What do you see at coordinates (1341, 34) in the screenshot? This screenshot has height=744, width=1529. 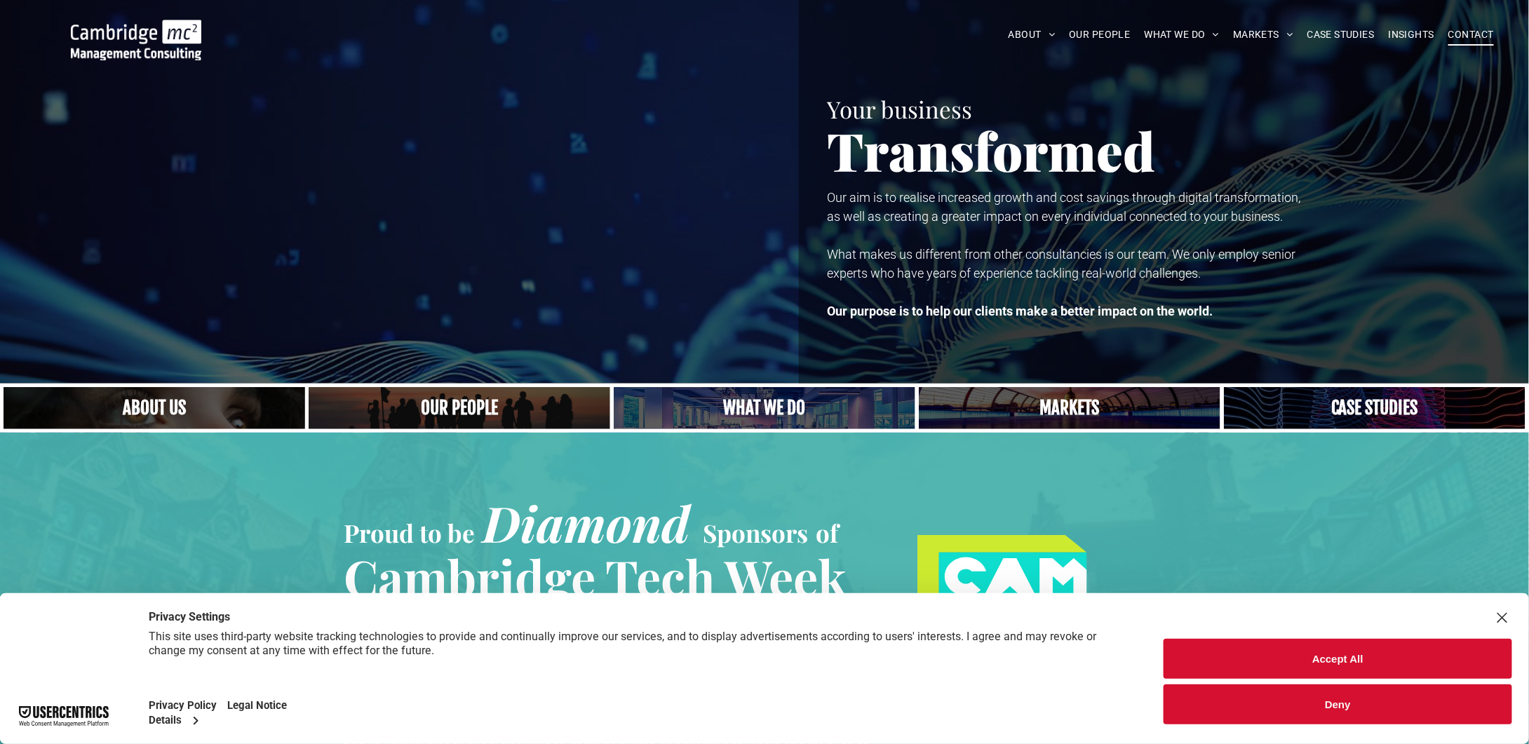 I see `a: CASE STUDIES` at bounding box center [1341, 34].